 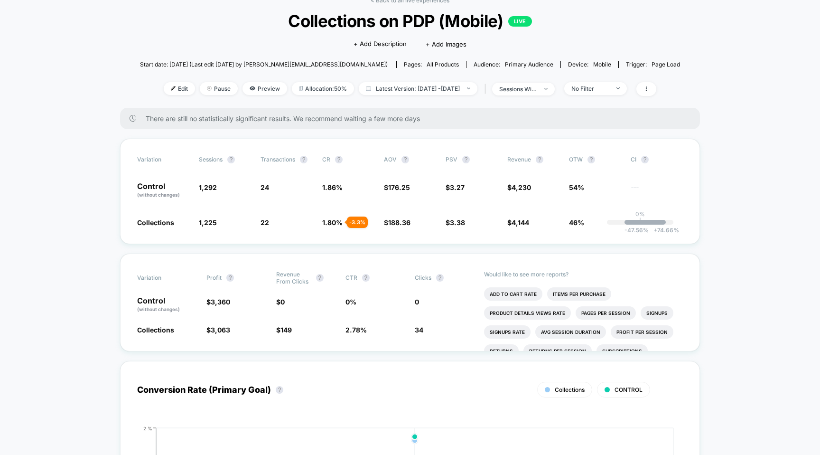 I want to click on span: CR, so click(x=326, y=159).